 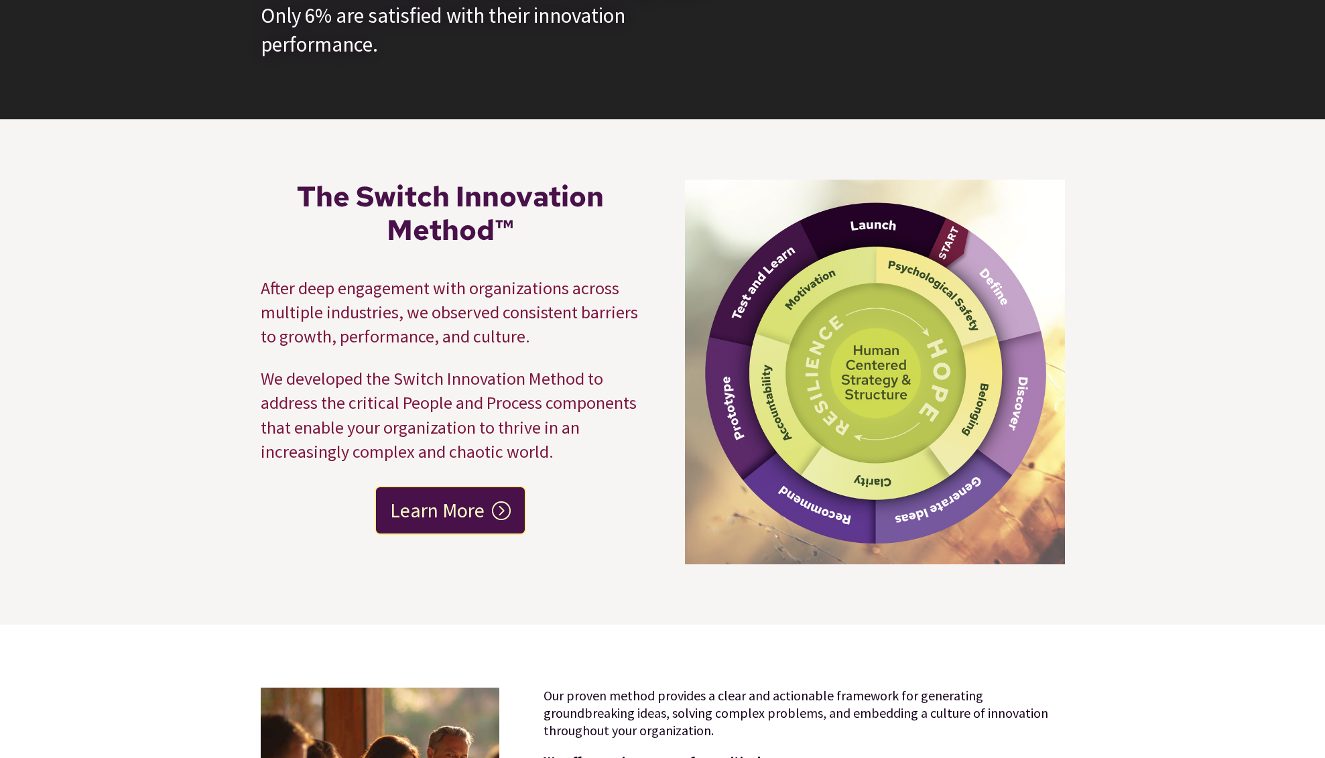 I want to click on p: We developed the Switch Innovation Method to address the critical People and Process components t..., so click(x=451, y=416).